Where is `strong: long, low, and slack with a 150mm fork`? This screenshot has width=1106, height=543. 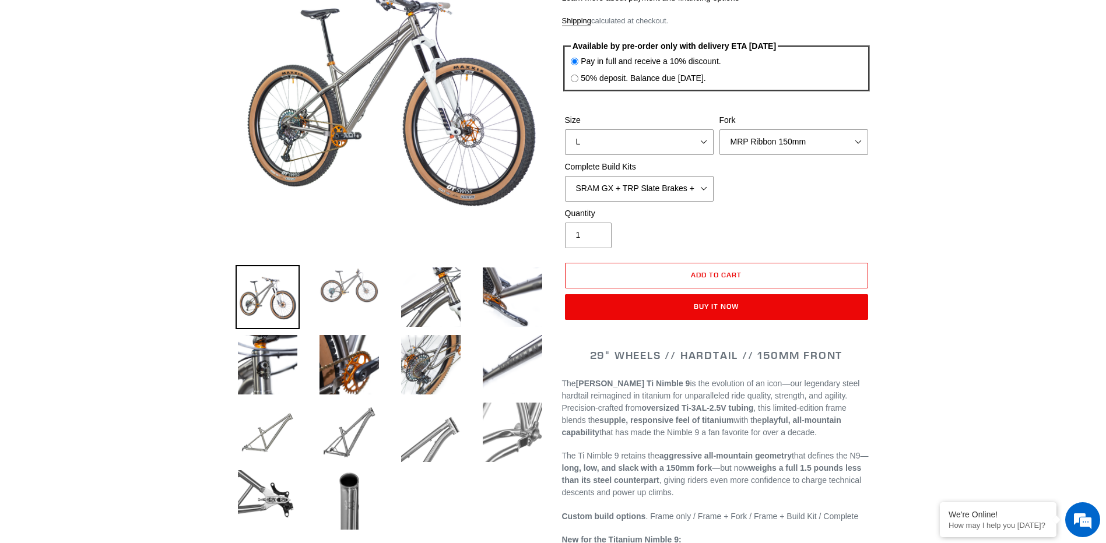 strong: long, low, and slack with a 150mm fork is located at coordinates (637, 468).